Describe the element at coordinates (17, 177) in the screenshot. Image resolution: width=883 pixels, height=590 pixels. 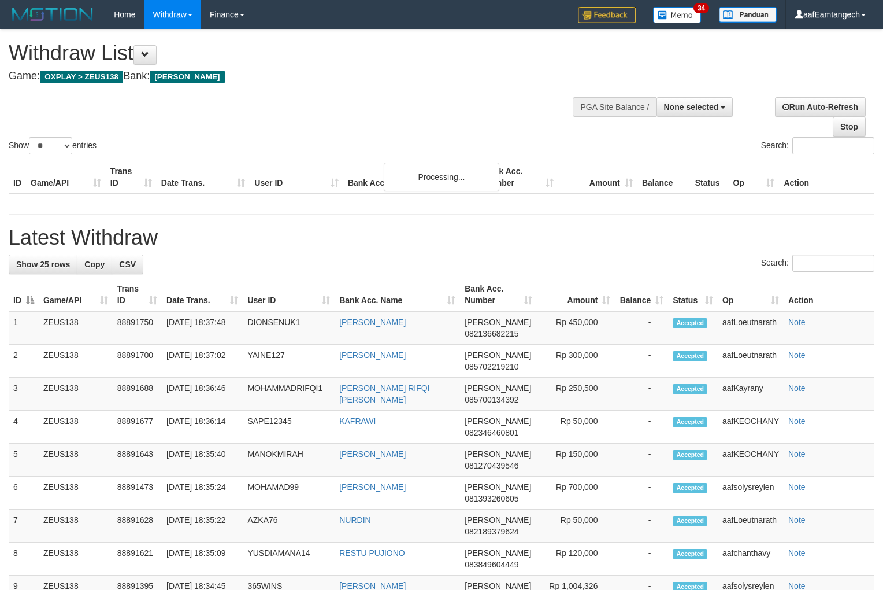
I see `th: ID` at that location.